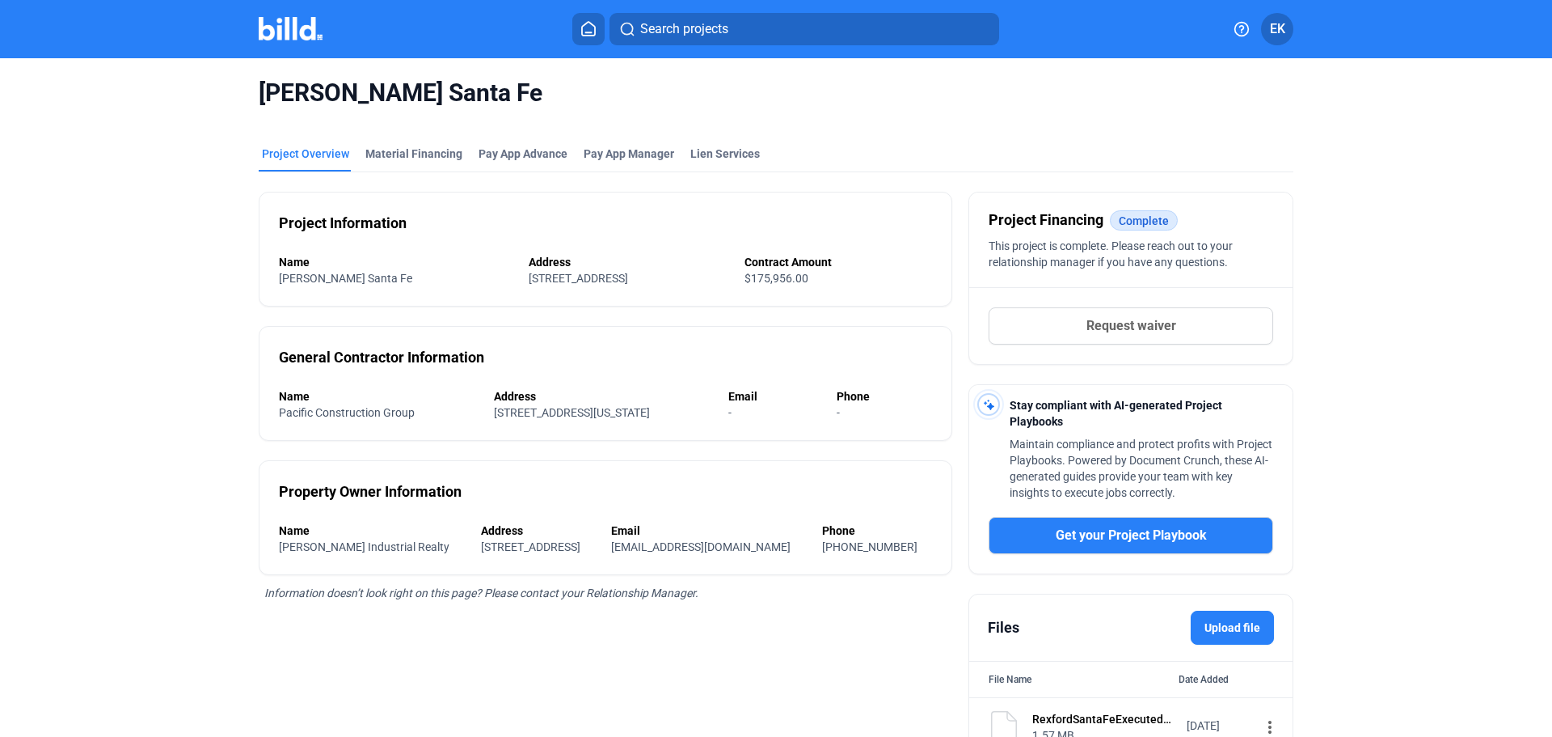 The width and height of the screenshot is (1552, 737). I want to click on div: RexfordSantaFeExecutedContract.pdf, so click(1104, 719).